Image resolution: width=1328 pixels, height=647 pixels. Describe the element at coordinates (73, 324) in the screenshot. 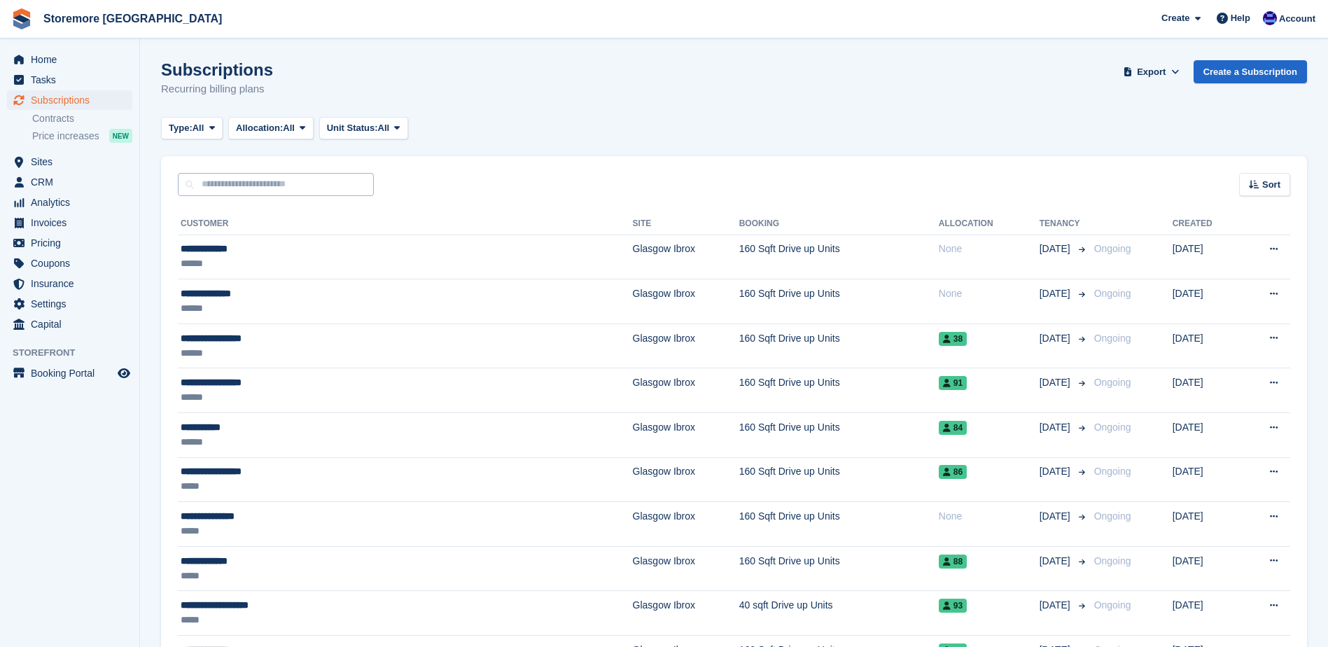

I see `span: Capital` at that location.